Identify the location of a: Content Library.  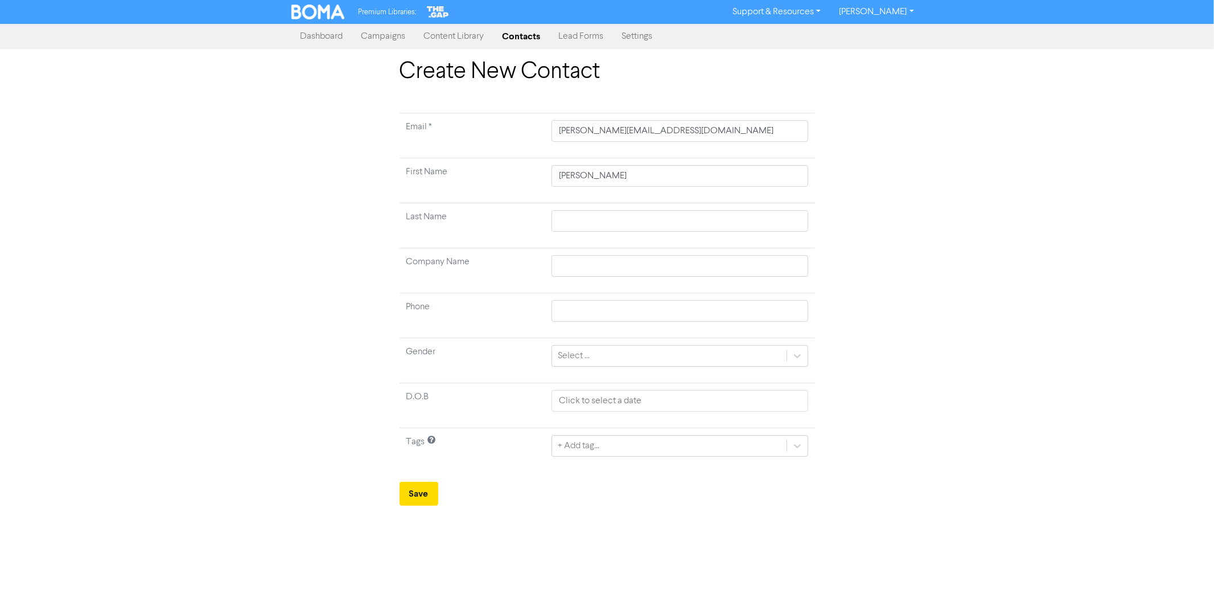
(454, 36).